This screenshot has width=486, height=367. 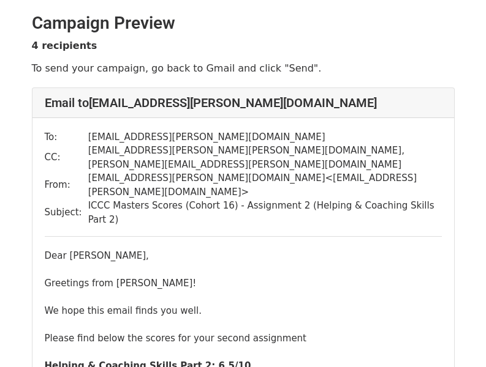 I want to click on td: CC:, so click(x=66, y=157).